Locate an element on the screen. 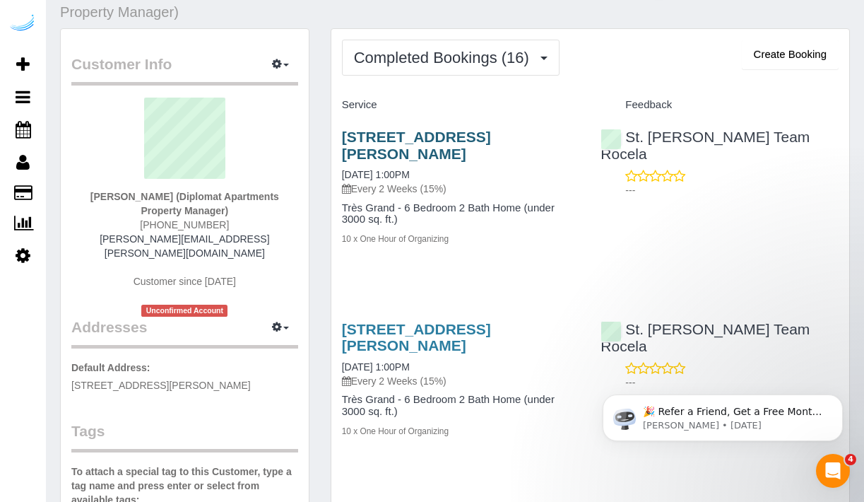 This screenshot has width=864, height=502. h4: Feedback is located at coordinates (719, 105).